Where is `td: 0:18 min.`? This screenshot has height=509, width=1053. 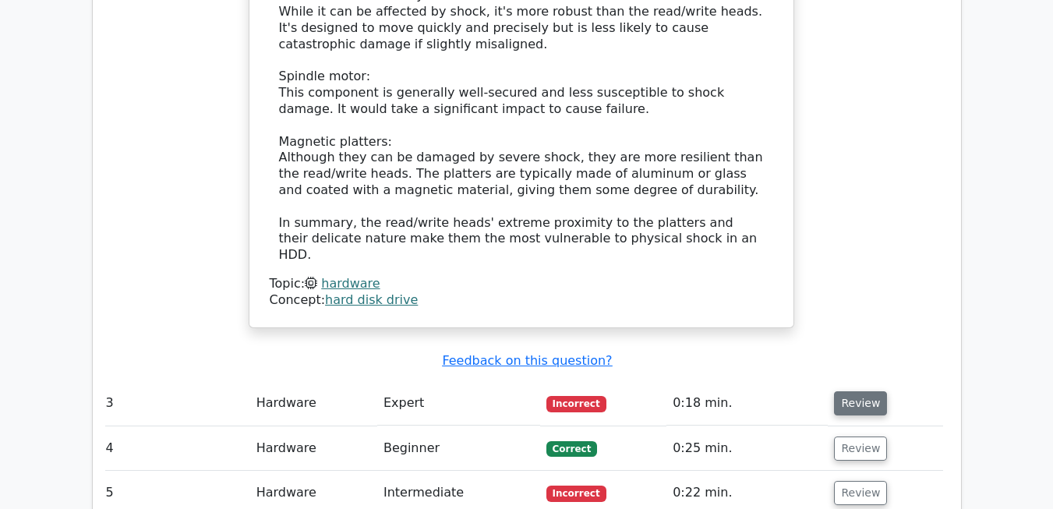 td: 0:18 min. is located at coordinates (746, 403).